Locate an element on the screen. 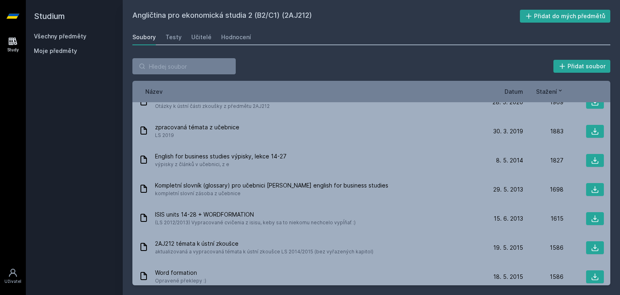 The height and width of the screenshot is (295, 620). div: Soubory is located at coordinates (144, 37).